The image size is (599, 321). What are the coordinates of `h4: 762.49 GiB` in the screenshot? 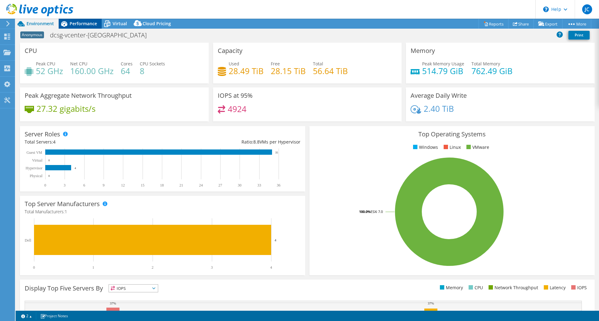 It's located at (492, 71).